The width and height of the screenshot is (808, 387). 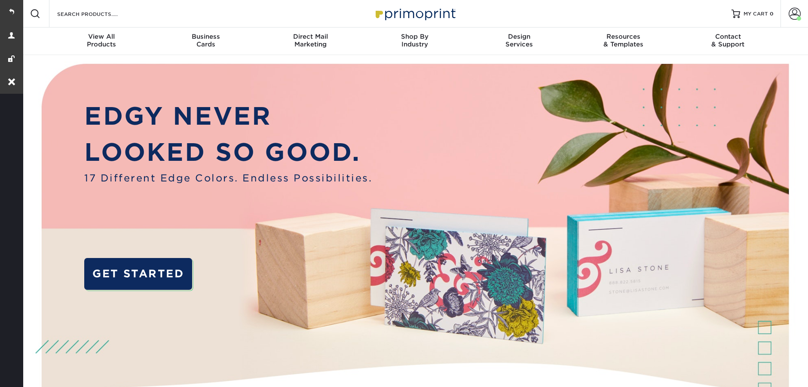 What do you see at coordinates (728, 37) in the screenshot?
I see `span: Contact` at bounding box center [728, 37].